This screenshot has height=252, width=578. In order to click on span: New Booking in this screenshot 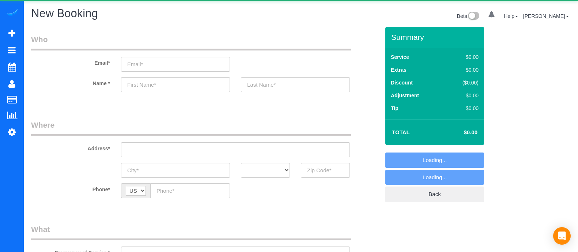, I will do `click(64, 13)`.